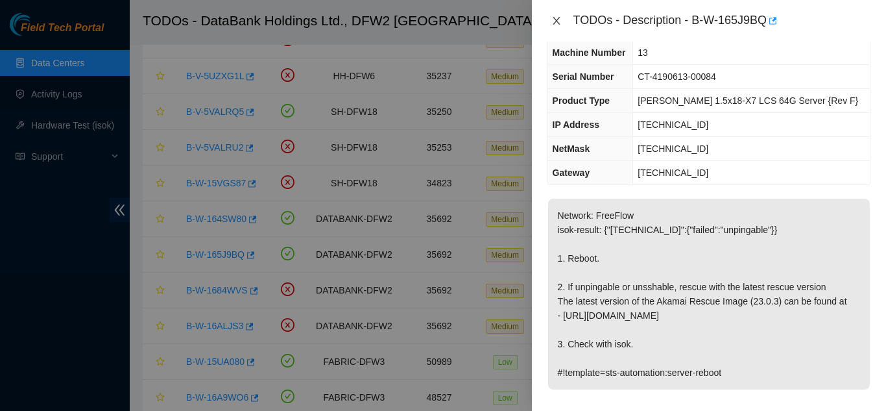  Describe the element at coordinates (643, 53) in the screenshot. I see `span: 13` at that location.